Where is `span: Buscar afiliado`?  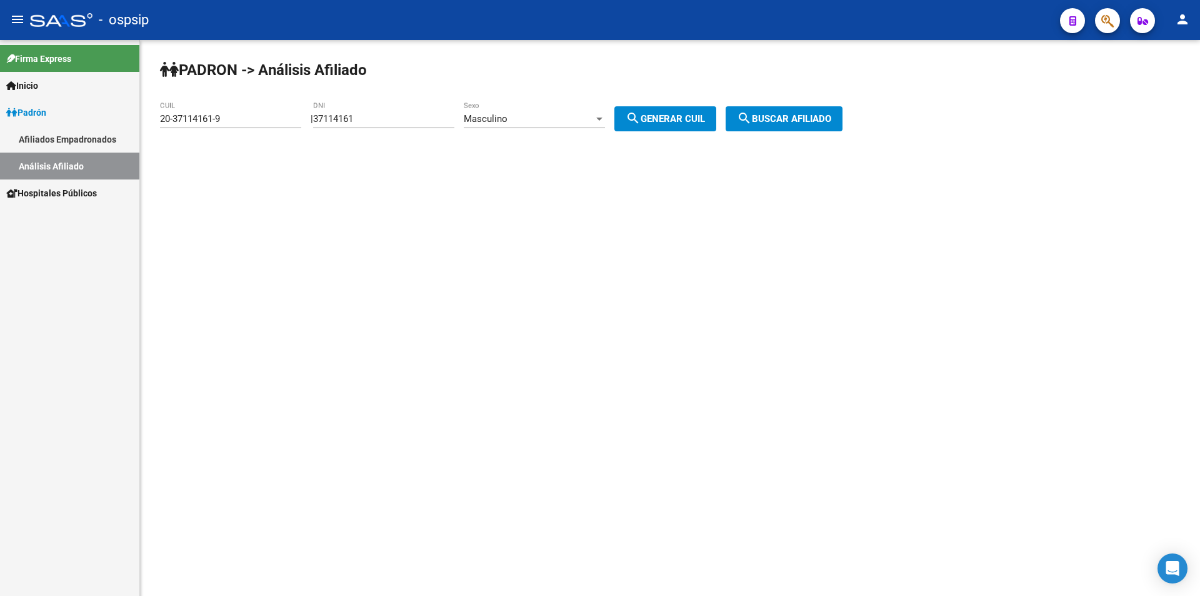 span: Buscar afiliado is located at coordinates (784, 119).